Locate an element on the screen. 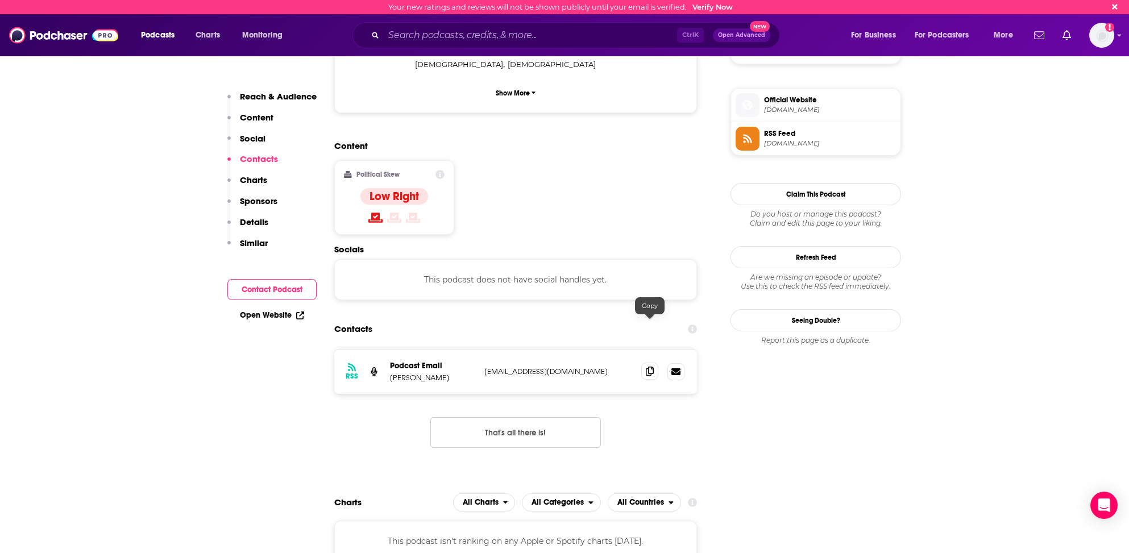 Image resolution: width=1129 pixels, height=553 pixels. span: For Business is located at coordinates (873, 35).